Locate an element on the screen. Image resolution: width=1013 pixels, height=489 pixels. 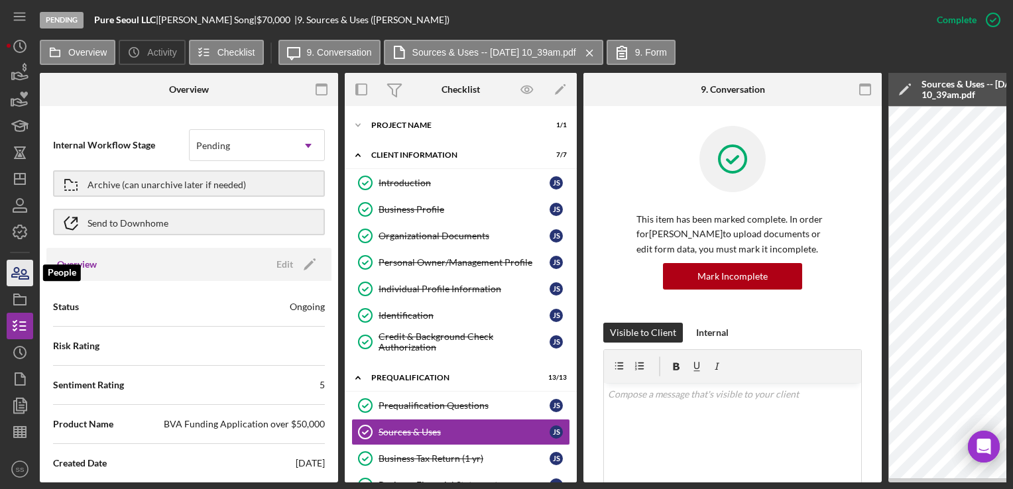
button: 9. Conversation is located at coordinates (329, 52).